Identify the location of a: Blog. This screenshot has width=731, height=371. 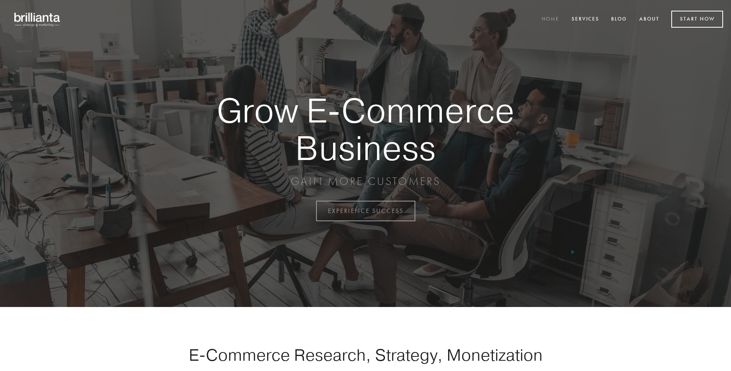
(619, 19).